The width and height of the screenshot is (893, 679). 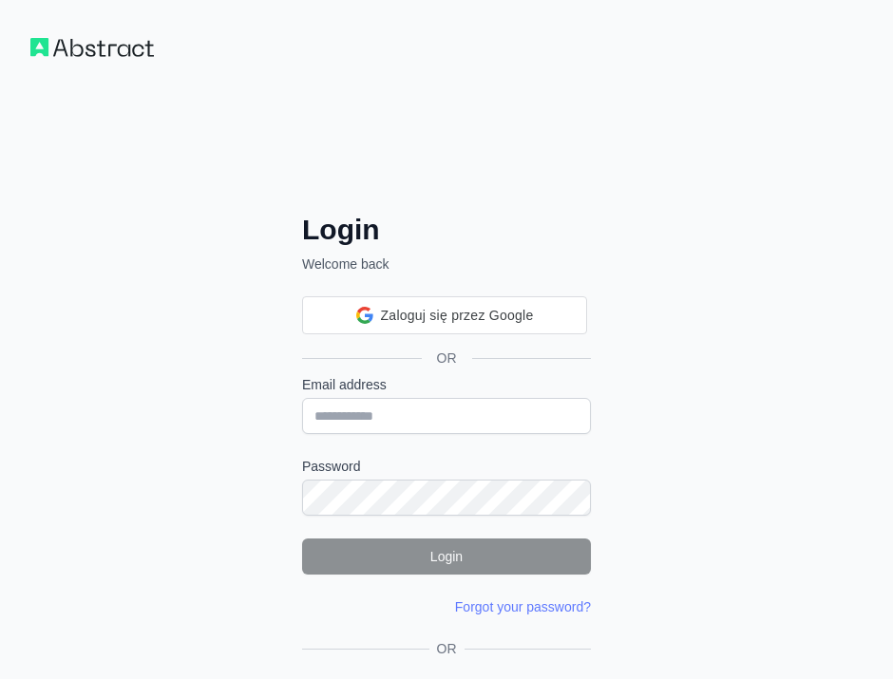 What do you see at coordinates (522, 607) in the screenshot?
I see `a: Forgot your password?` at bounding box center [522, 607].